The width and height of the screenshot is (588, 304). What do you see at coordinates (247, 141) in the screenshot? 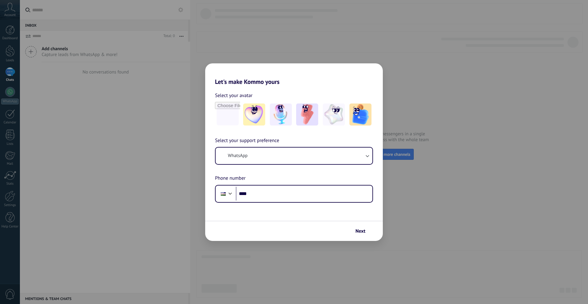
I see `span: Select your support preference` at bounding box center [247, 141].